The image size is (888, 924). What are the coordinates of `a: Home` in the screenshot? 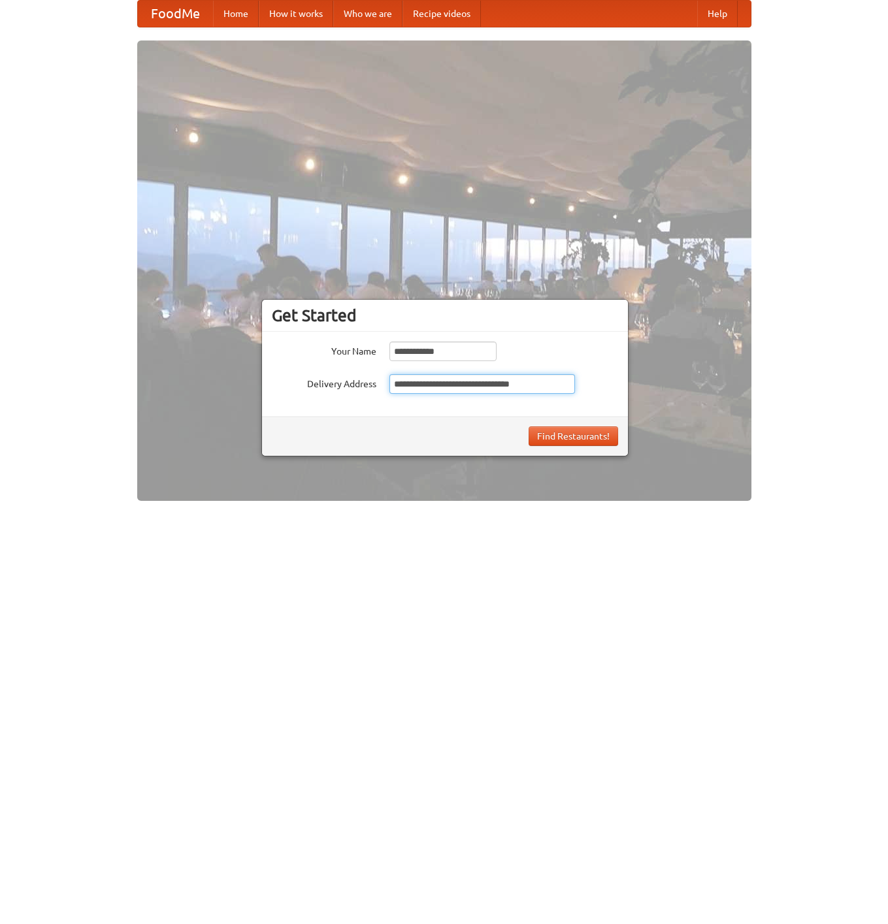 It's located at (236, 14).